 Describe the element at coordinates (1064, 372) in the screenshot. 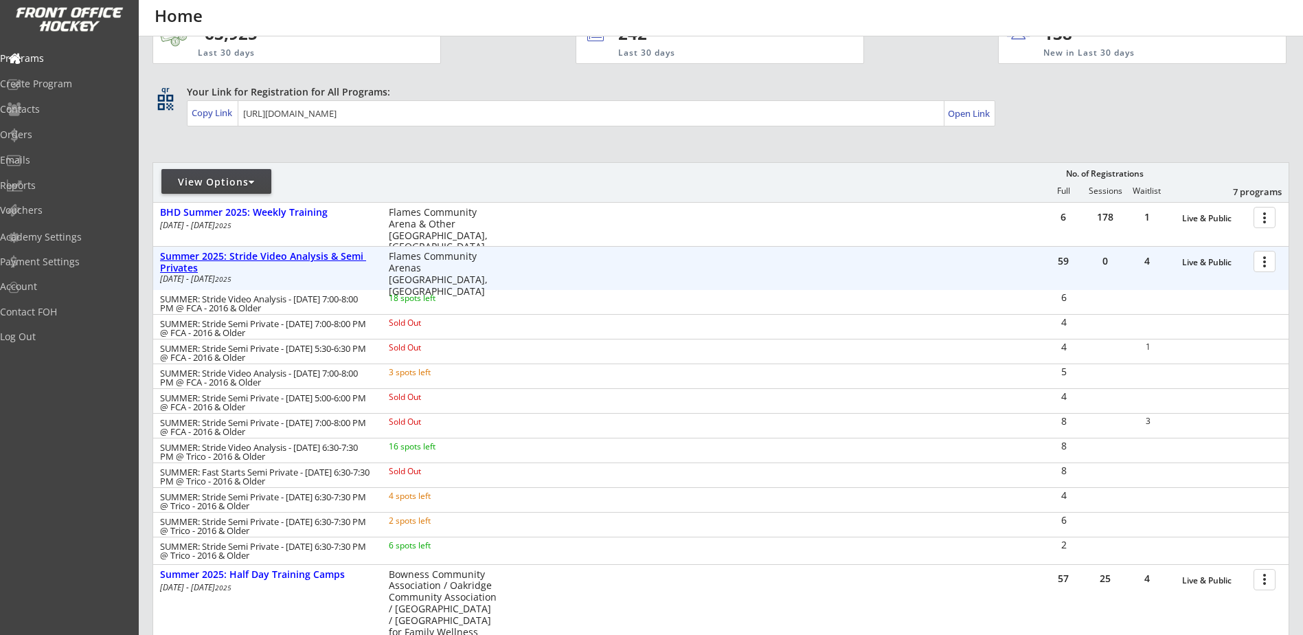

I see `div: 5` at that location.